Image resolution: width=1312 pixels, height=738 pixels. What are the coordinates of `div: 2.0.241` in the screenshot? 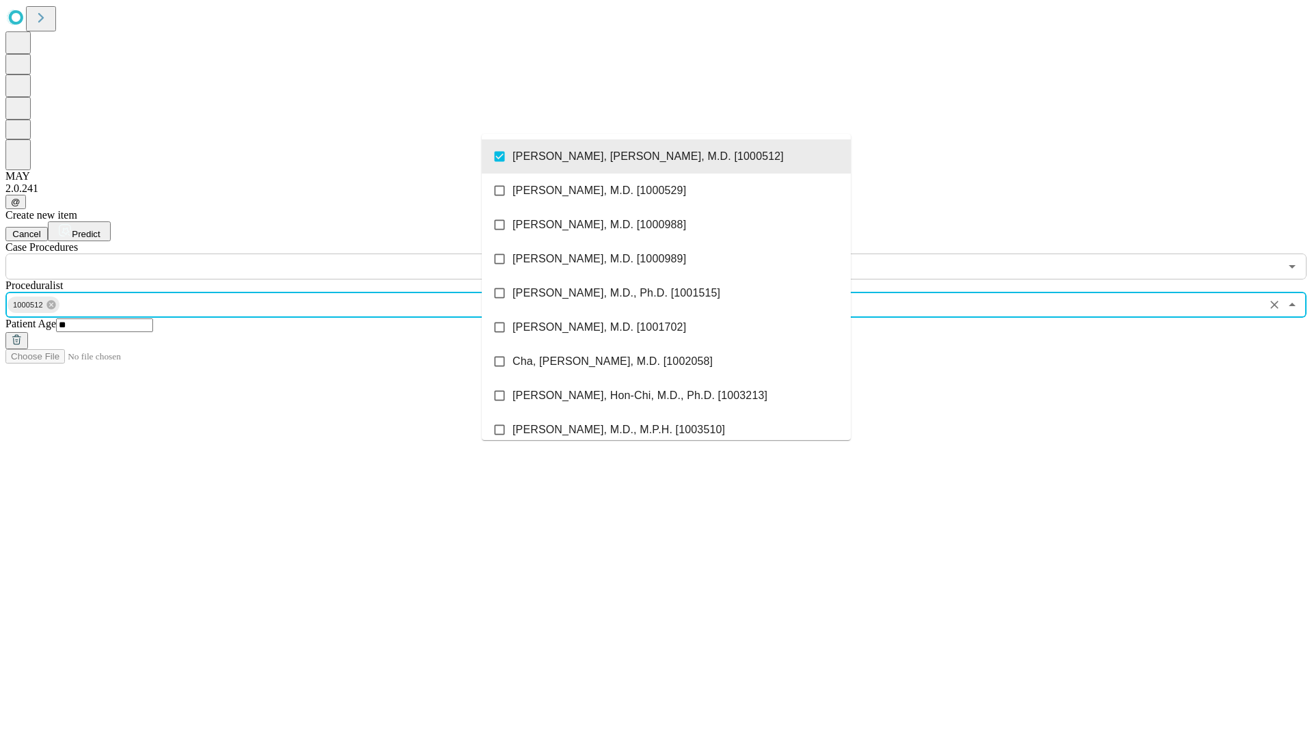 It's located at (656, 189).